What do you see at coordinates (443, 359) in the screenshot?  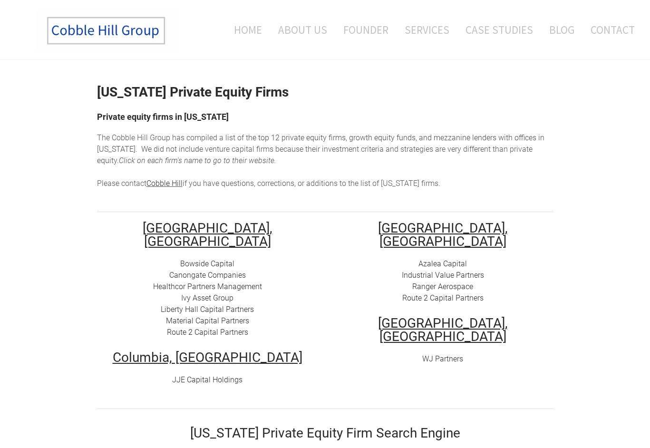 I see `a: WJ Partners` at bounding box center [443, 359].